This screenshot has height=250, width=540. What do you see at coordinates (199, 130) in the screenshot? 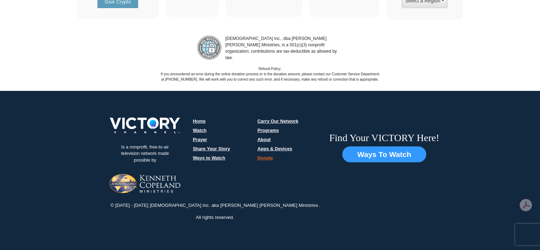
I see `a: Watch` at bounding box center [199, 130].